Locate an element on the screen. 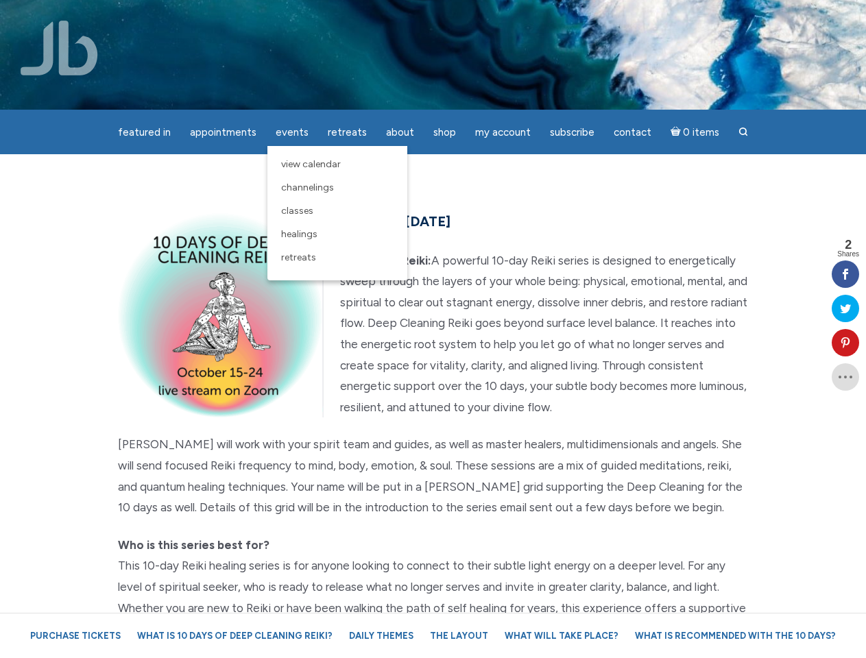 Image resolution: width=866 pixels, height=658 pixels. a: Shop is located at coordinates (444, 132).